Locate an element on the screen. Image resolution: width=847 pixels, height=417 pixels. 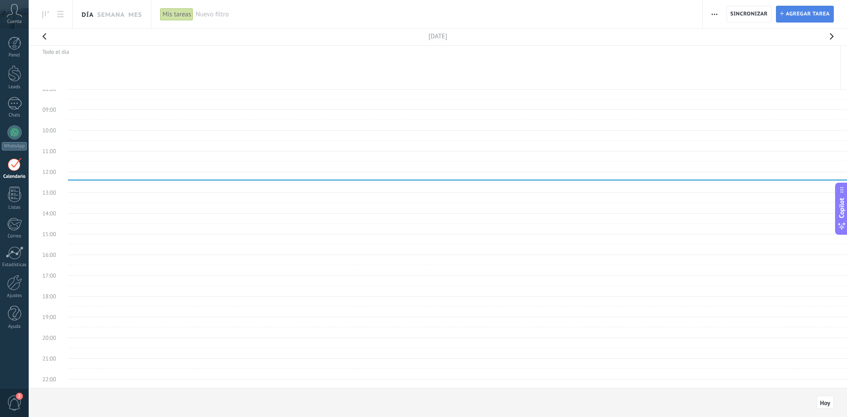
span: 16:00 is located at coordinates (47, 255).